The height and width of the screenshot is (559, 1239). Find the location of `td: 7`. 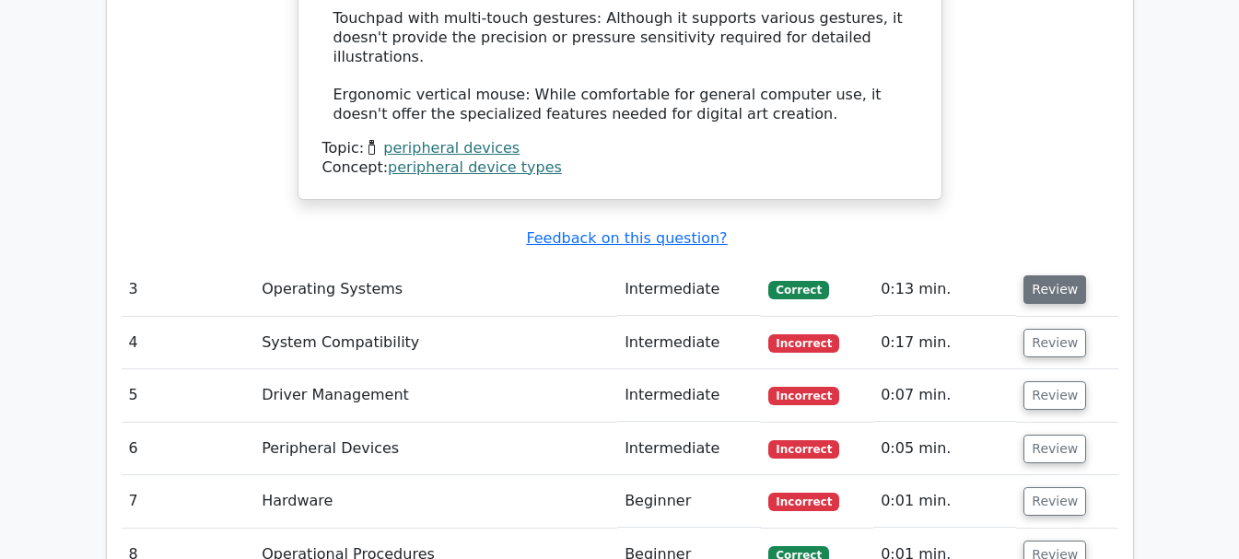

td: 7 is located at coordinates (188, 501).